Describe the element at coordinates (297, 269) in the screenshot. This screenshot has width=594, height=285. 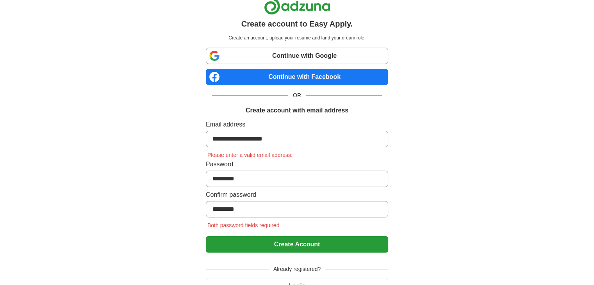
I see `span: Already registered?` at that location.